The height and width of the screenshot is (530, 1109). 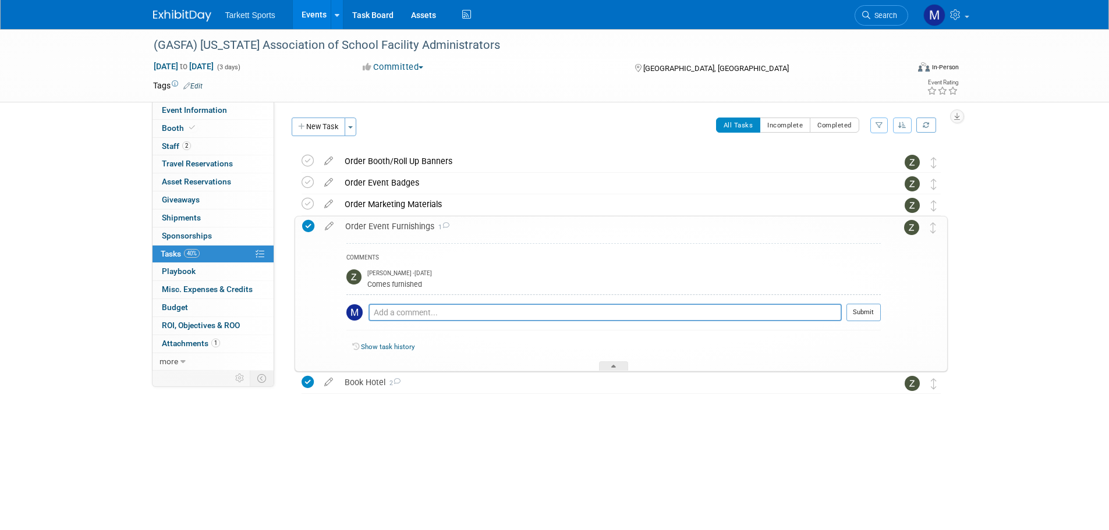 I want to click on span: Shipments, so click(x=181, y=218).